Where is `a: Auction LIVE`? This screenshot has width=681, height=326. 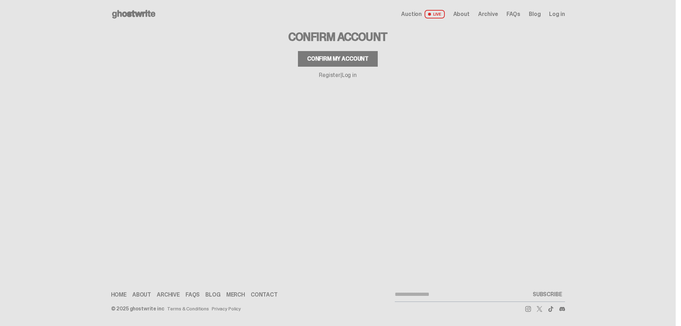
a: Auction LIVE is located at coordinates (423, 14).